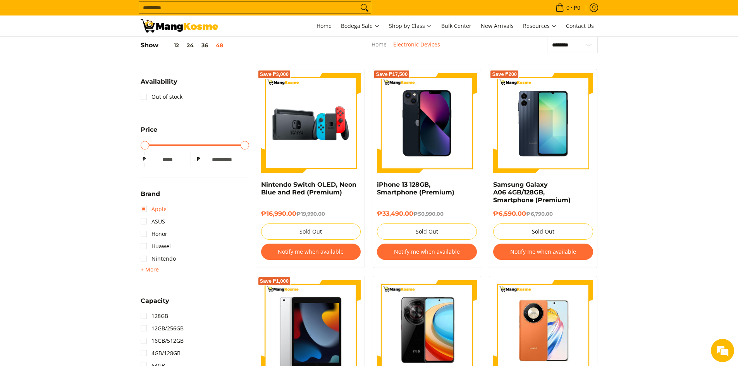 The width and height of the screenshot is (738, 366). Describe the element at coordinates (406, 48) in the screenshot. I see `nav: Breadcrumbs` at that location.